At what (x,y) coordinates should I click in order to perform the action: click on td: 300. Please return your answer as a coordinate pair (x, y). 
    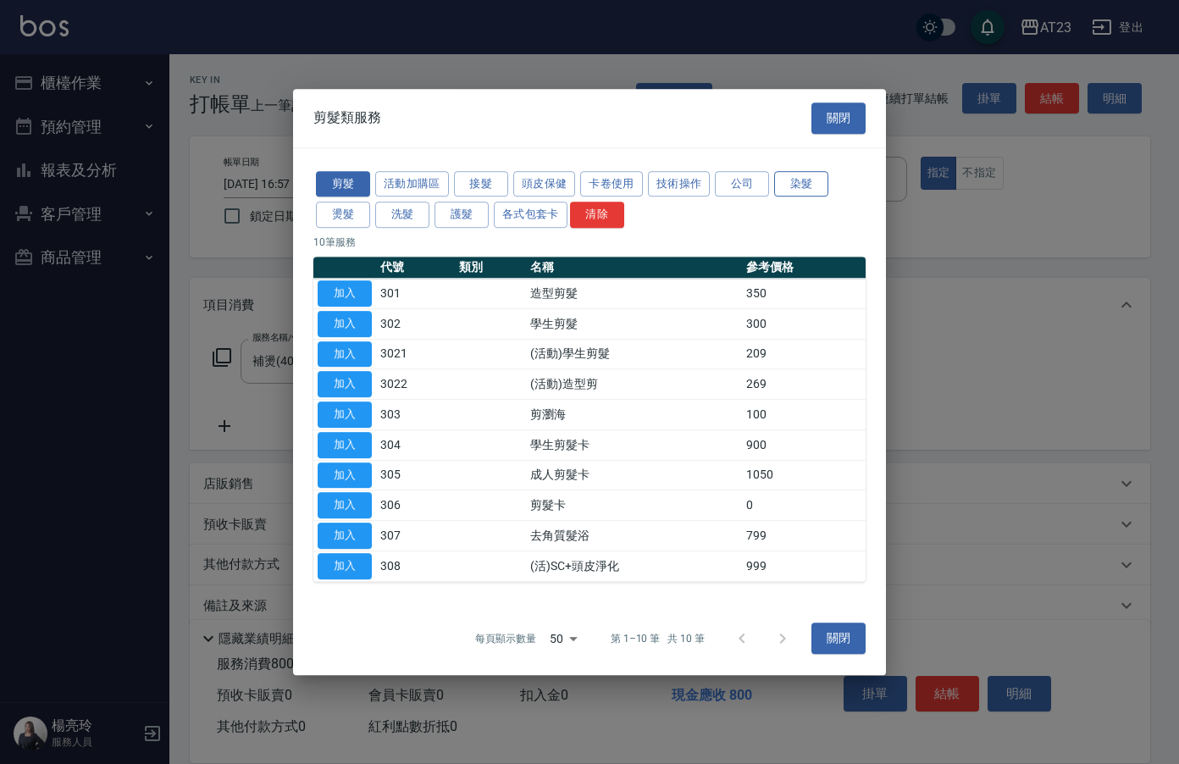
    Looking at the image, I should click on (804, 324).